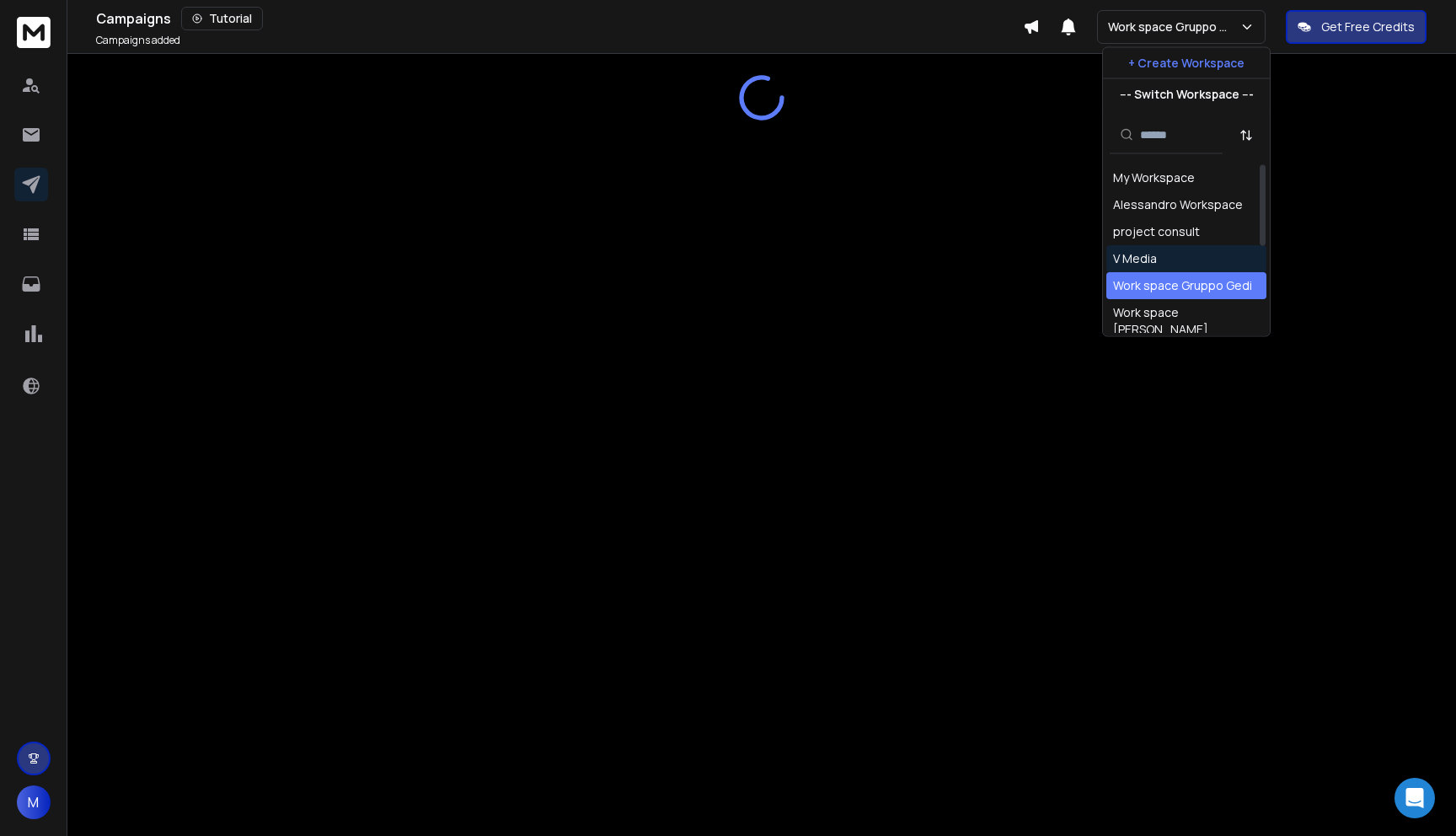 This screenshot has width=1456, height=836. I want to click on p: + Create Workspace, so click(1187, 64).